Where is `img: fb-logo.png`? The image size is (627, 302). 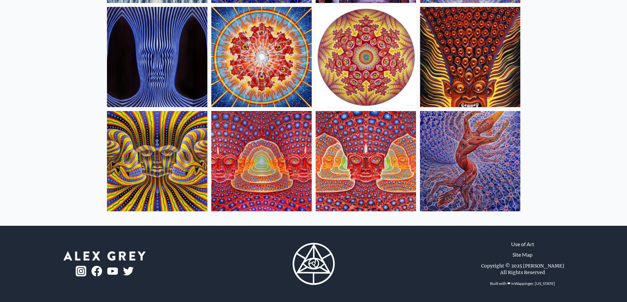
img: fb-logo.png is located at coordinates (97, 271).